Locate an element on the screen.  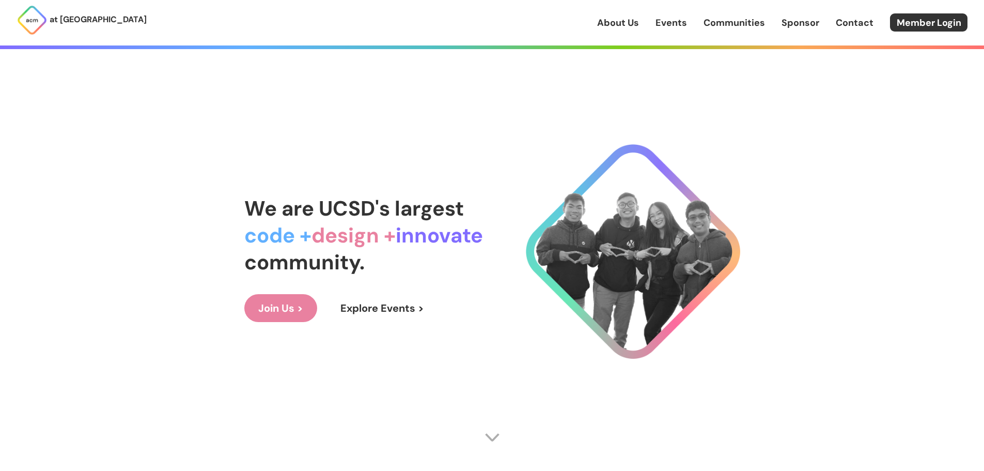
span: design + is located at coordinates (353, 235).